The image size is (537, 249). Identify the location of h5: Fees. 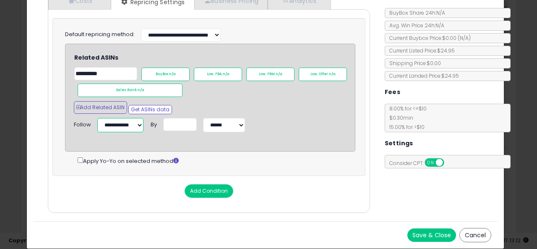
(392, 92).